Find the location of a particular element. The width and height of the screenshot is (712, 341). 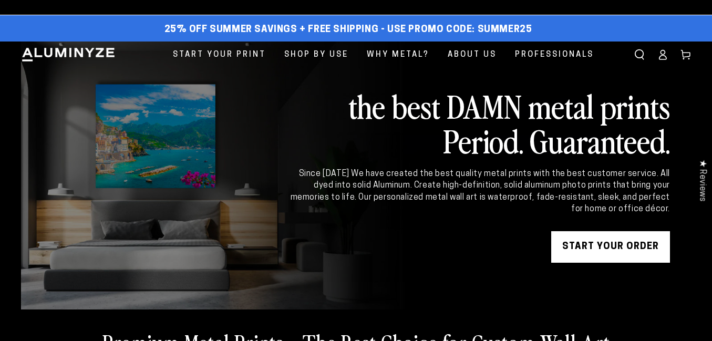

a: Shop By Use is located at coordinates (316, 55).